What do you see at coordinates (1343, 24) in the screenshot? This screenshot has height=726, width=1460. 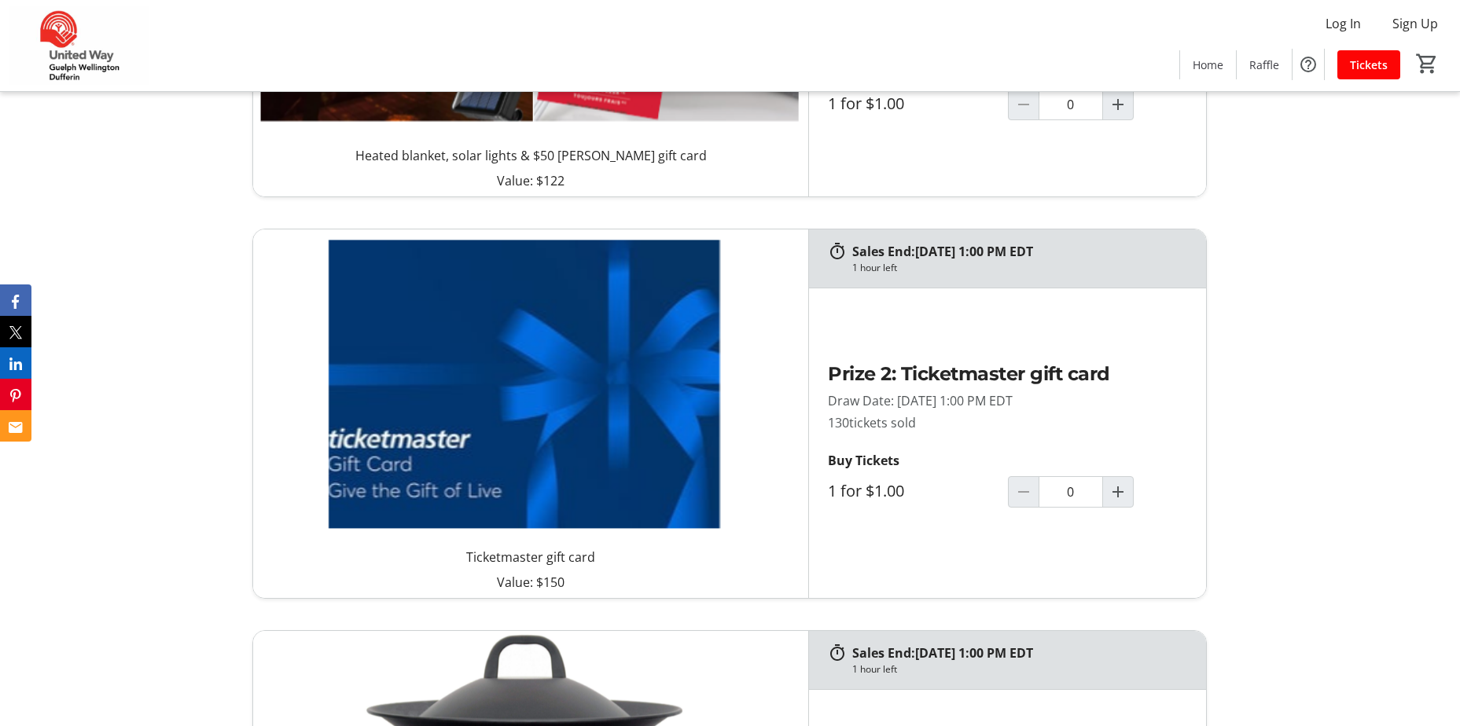 I see `span: Log In` at bounding box center [1343, 24].